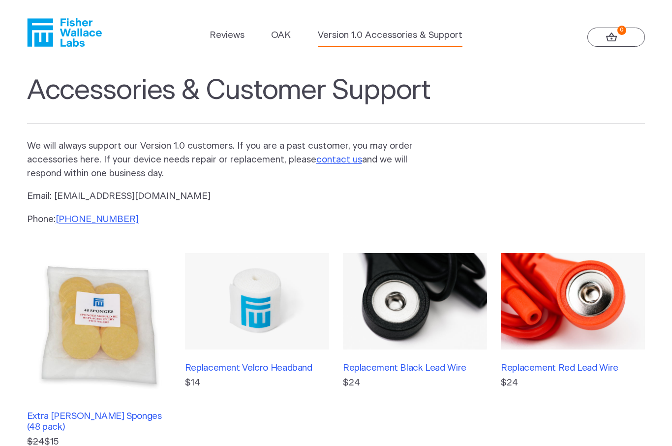 This screenshot has width=672, height=446. What do you see at coordinates (339, 159) in the screenshot?
I see `a: contact us` at bounding box center [339, 159].